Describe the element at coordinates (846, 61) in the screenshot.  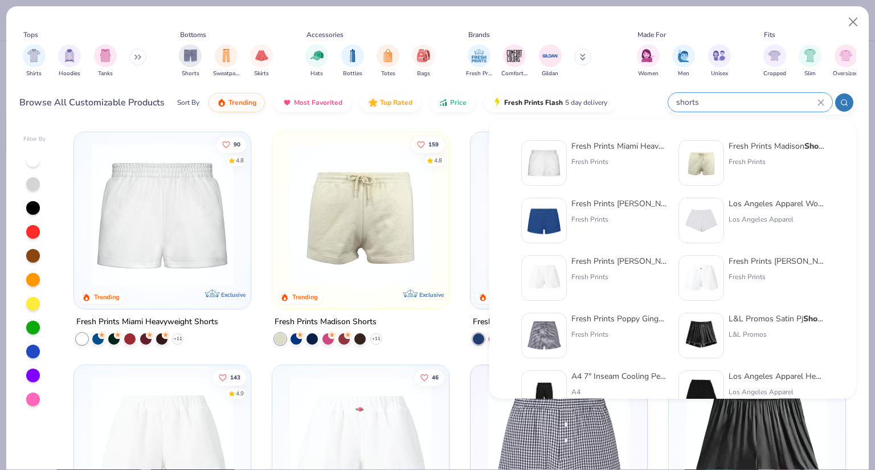
I see `div: filter for Oversized` at that location.